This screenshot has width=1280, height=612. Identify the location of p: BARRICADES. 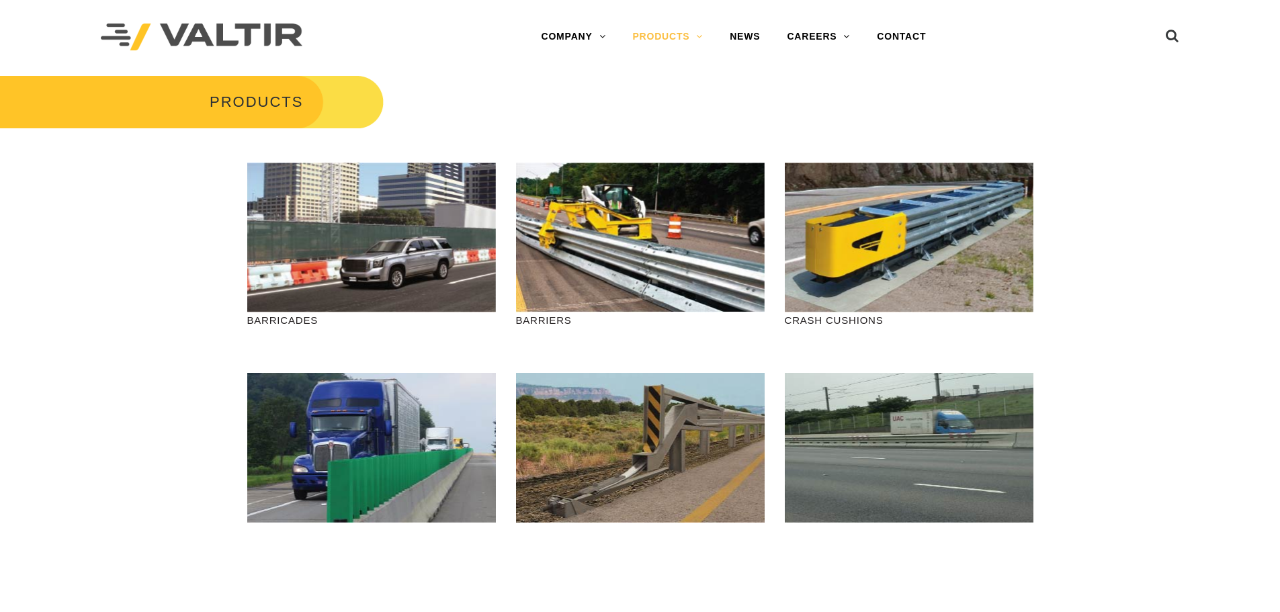
(372, 320).